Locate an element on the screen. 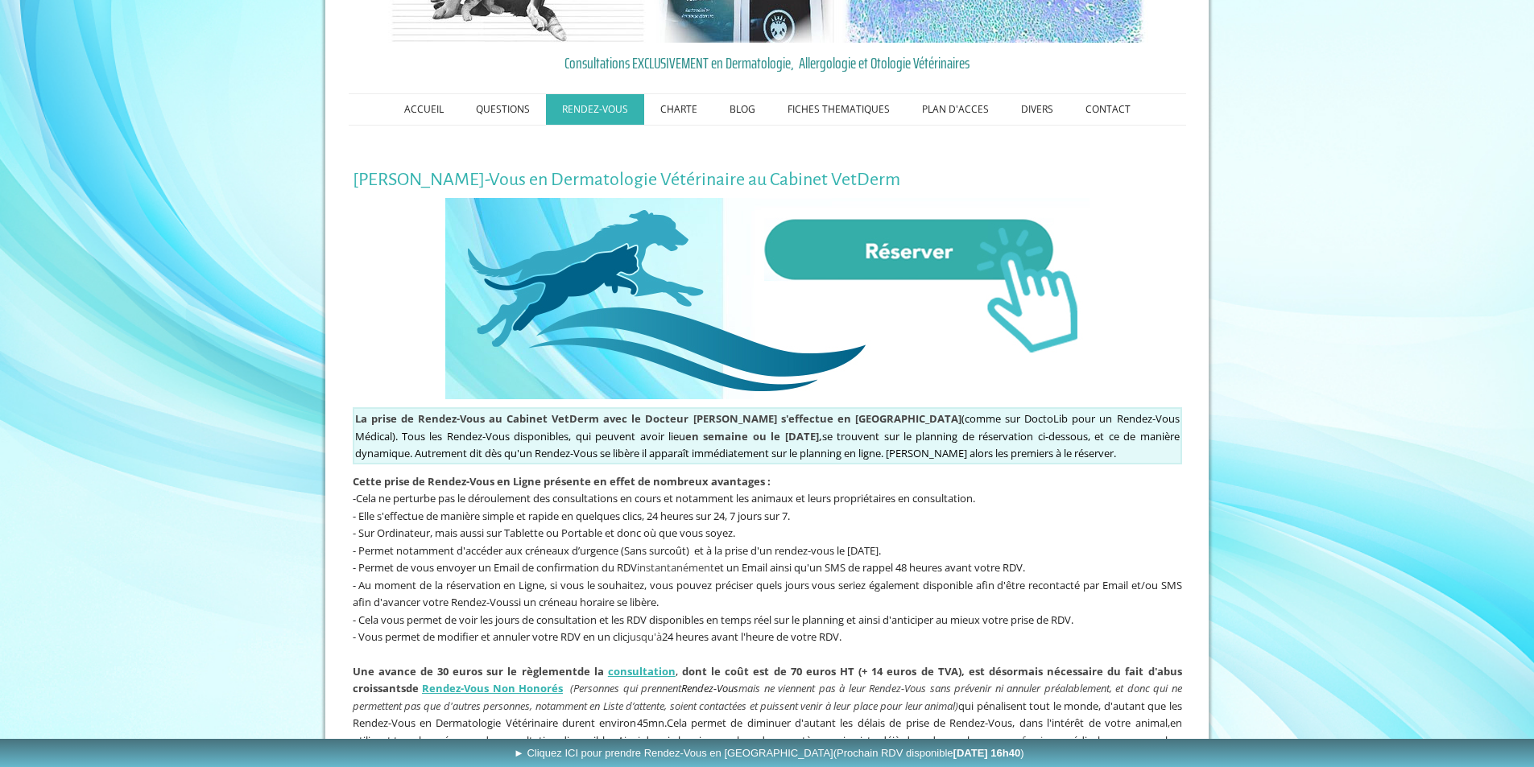 This screenshot has width=1534, height=767. a: DIVERS is located at coordinates (1037, 110).